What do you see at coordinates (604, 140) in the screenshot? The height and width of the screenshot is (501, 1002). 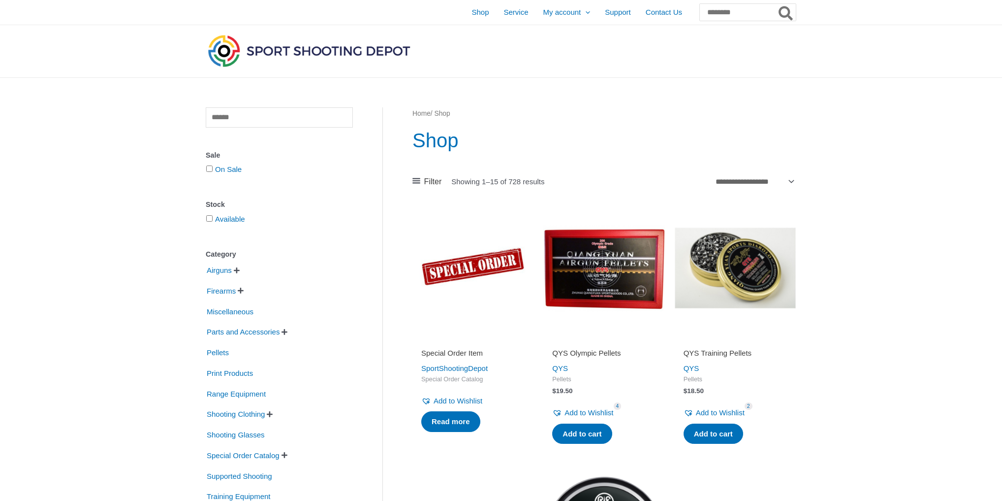 I see `h1: Shop` at bounding box center [604, 140].